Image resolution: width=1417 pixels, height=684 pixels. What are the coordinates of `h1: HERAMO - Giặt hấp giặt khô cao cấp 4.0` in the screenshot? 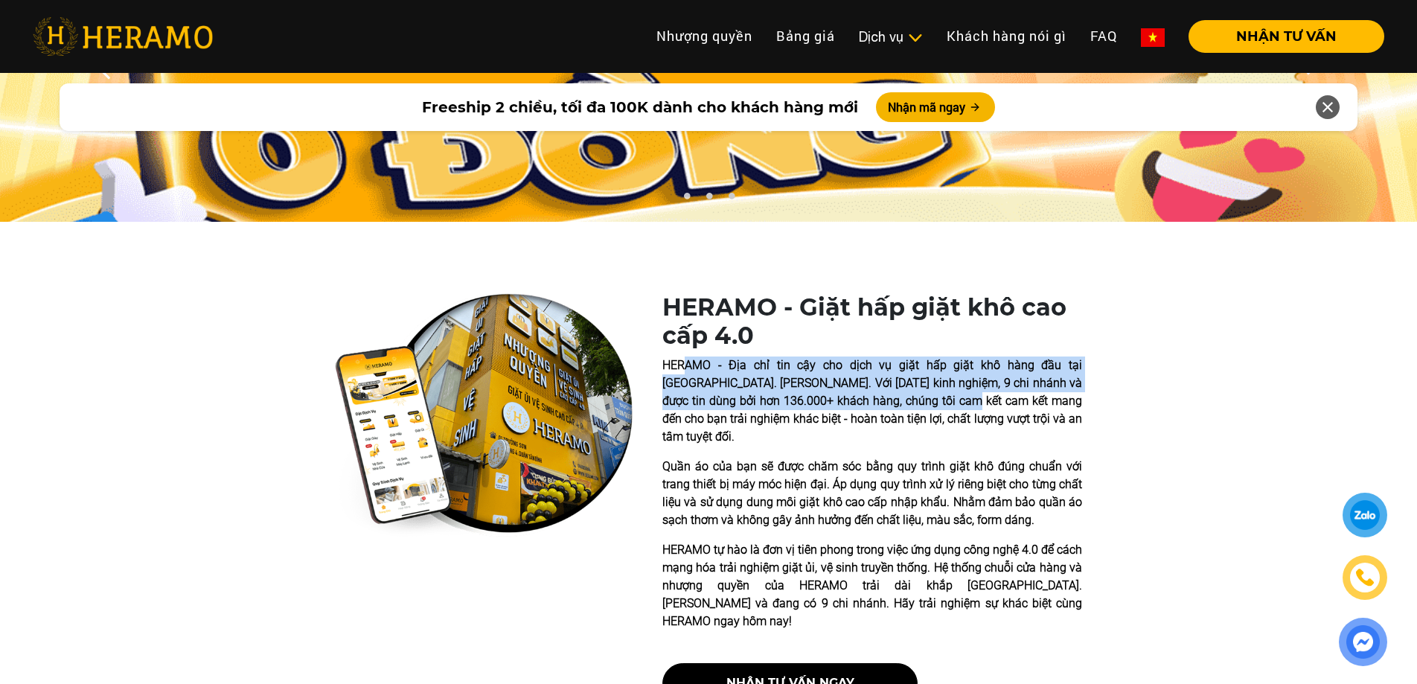 It's located at (872, 321).